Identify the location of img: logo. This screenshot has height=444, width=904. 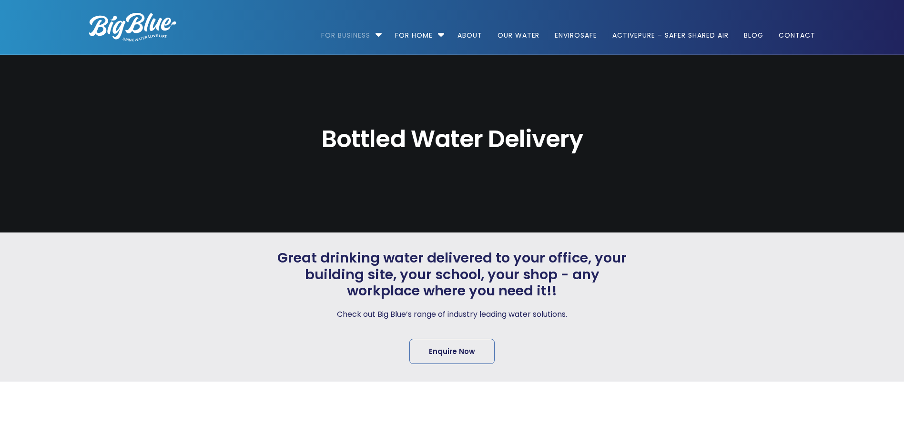
(132, 27).